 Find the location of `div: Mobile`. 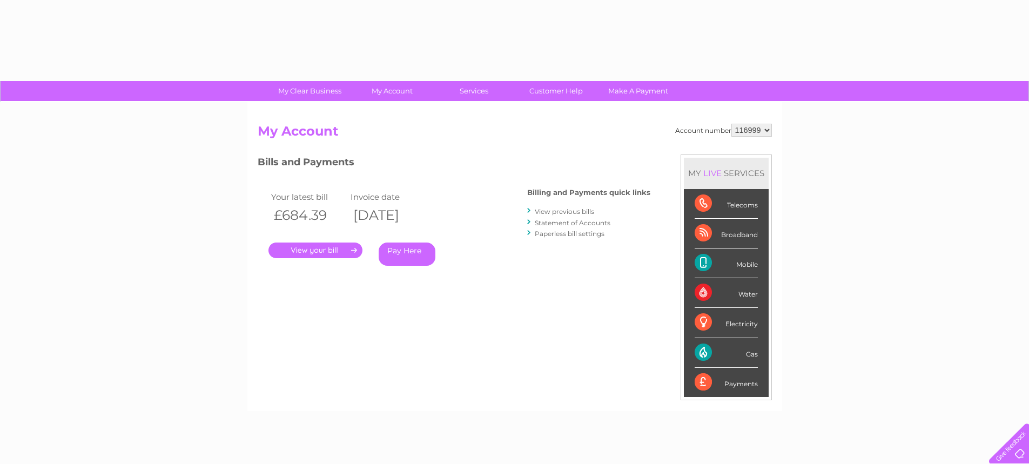

div: Mobile is located at coordinates (726, 263).